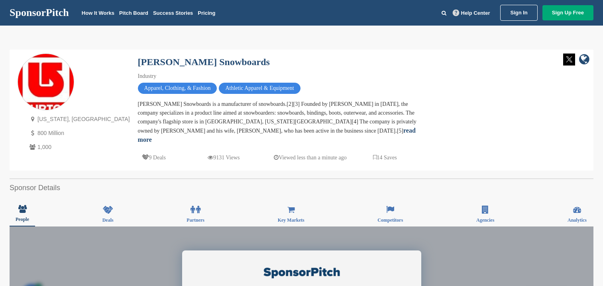 The height and width of the screenshot is (286, 603). What do you see at coordinates (385, 157) in the screenshot?
I see `p: 14 Saves` at bounding box center [385, 157].